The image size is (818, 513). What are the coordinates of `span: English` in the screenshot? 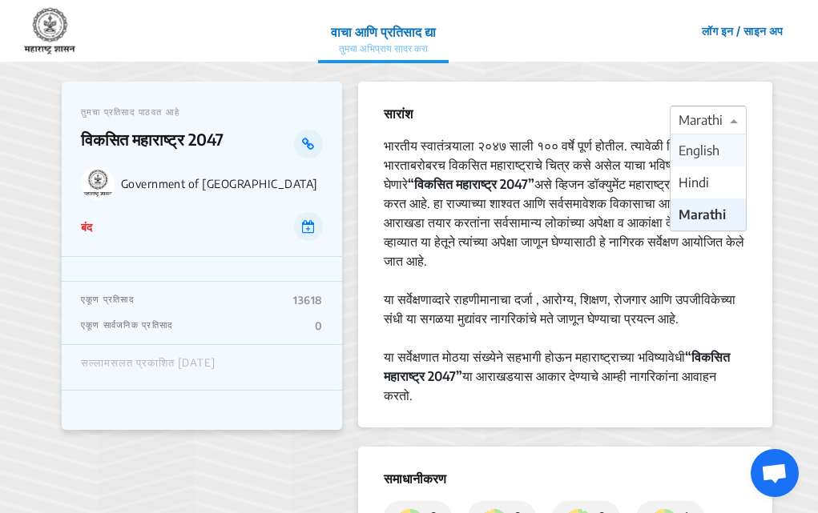 It's located at (698, 151).